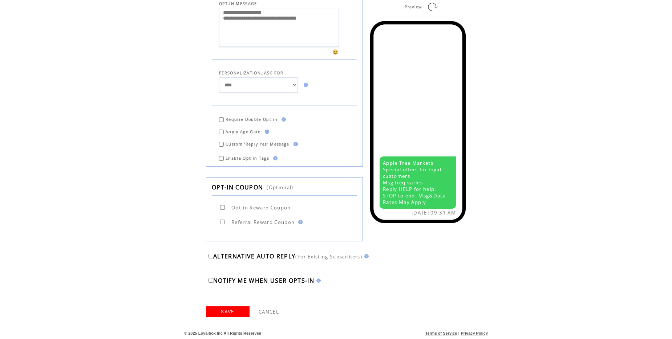 The image size is (672, 339). Describe the element at coordinates (254, 257) in the screenshot. I see `span: ALTERNATIVE AUTO REPLY` at that location.